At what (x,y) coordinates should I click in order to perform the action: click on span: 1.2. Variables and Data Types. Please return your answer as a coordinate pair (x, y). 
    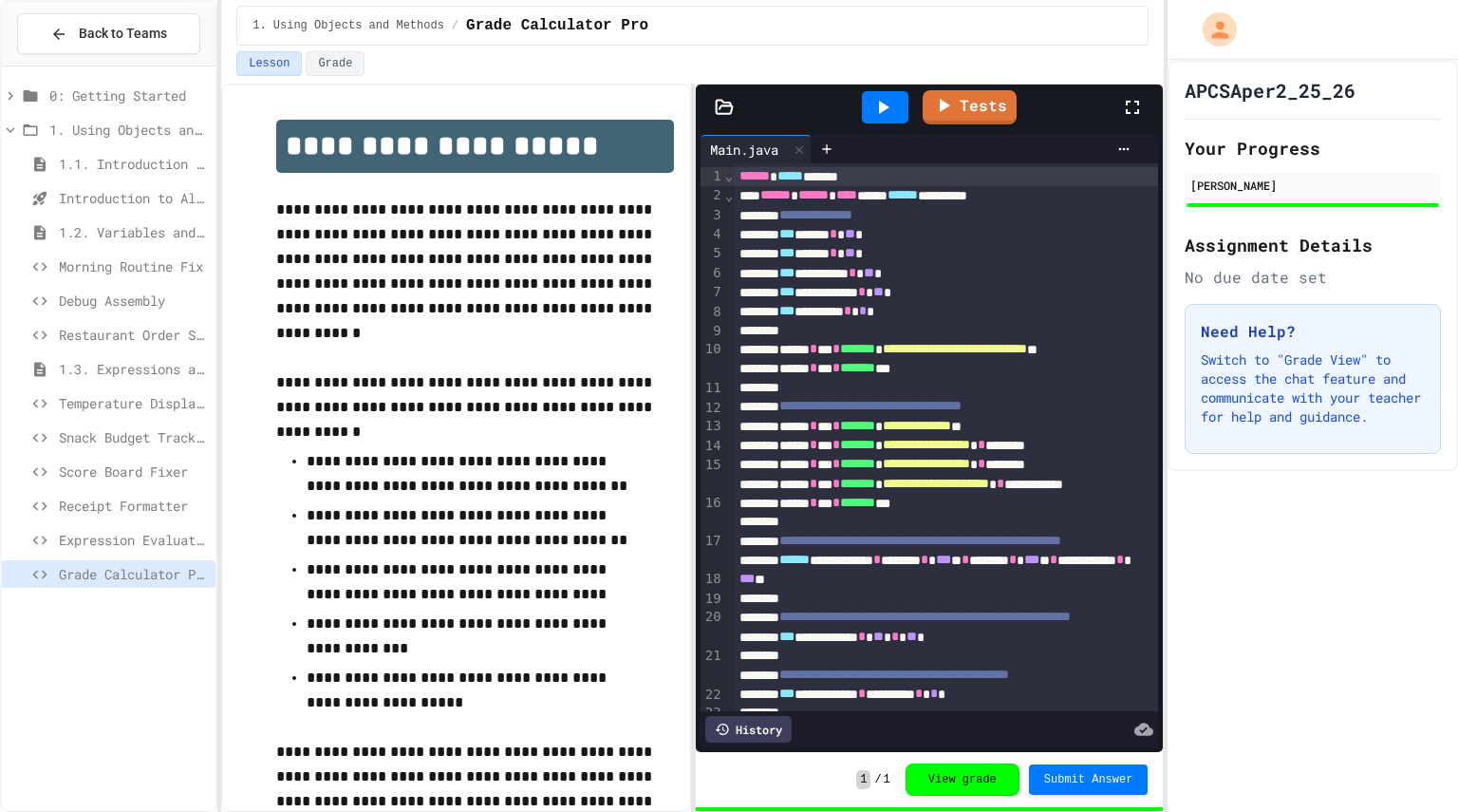
    Looking at the image, I should click on (133, 231).